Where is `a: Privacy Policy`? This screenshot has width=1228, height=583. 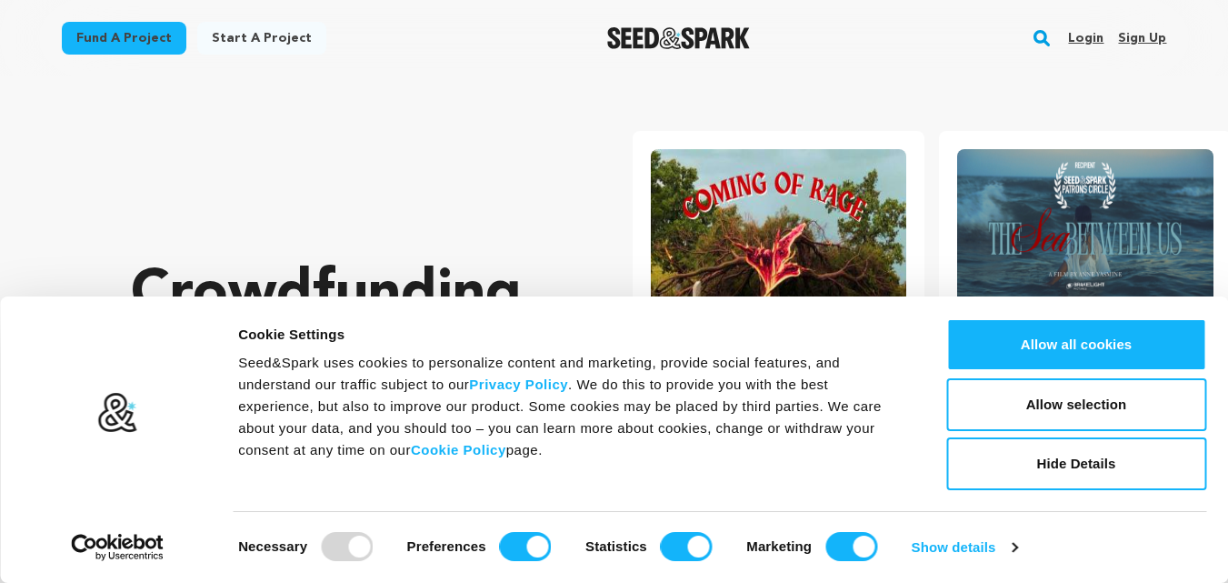 a: Privacy Policy is located at coordinates (518, 384).